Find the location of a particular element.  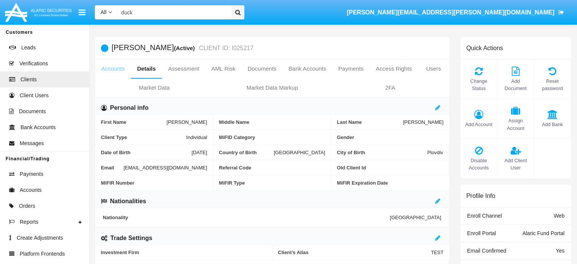

span: Add Document is located at coordinates (516, 85).